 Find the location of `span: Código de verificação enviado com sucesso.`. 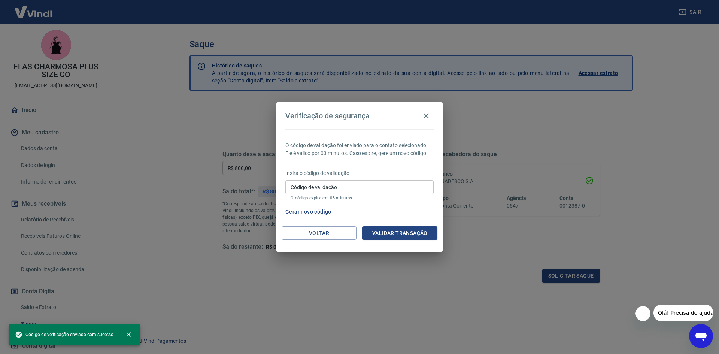

span: Código de verificação enviado com sucesso. is located at coordinates (65, 334).